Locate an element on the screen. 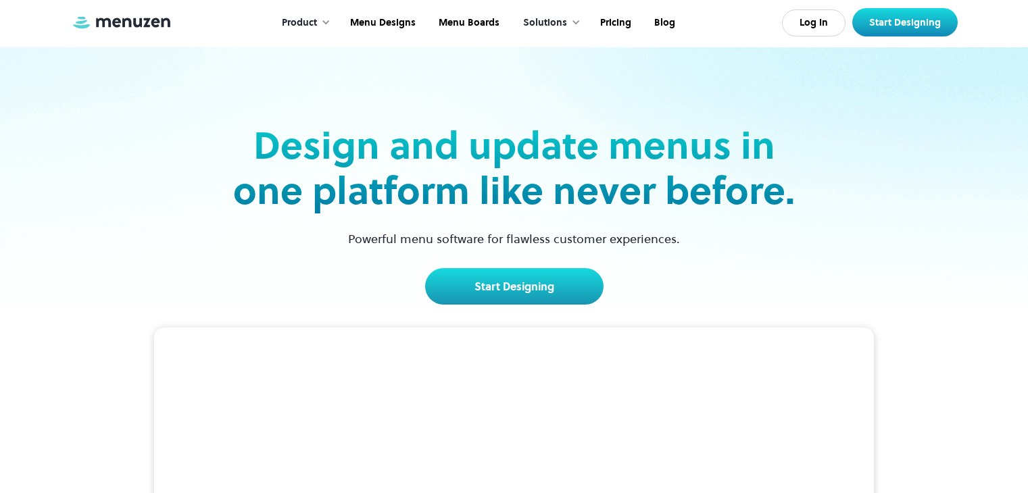  a: Pricing is located at coordinates (614, 23).